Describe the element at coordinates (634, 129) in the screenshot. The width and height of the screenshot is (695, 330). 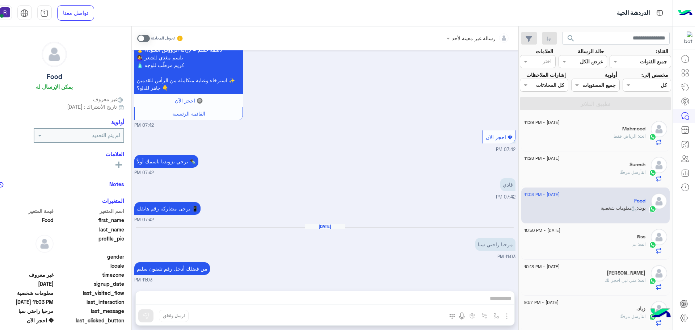
I see `h5: Mahmood` at that location.